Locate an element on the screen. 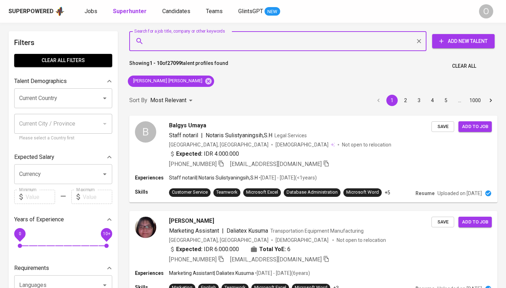 The image size is (506, 288). a: Jobs is located at coordinates (92, 11).